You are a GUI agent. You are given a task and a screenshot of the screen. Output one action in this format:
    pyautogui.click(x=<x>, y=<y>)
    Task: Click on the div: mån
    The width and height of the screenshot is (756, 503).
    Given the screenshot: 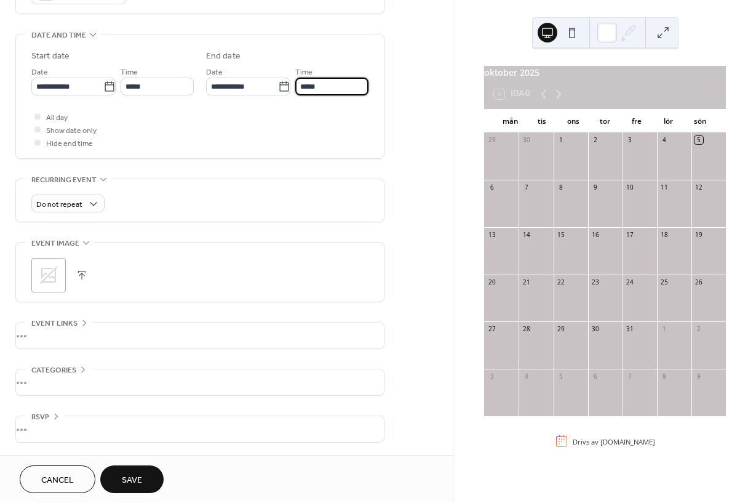 What is the action you would take?
    pyautogui.click(x=510, y=121)
    